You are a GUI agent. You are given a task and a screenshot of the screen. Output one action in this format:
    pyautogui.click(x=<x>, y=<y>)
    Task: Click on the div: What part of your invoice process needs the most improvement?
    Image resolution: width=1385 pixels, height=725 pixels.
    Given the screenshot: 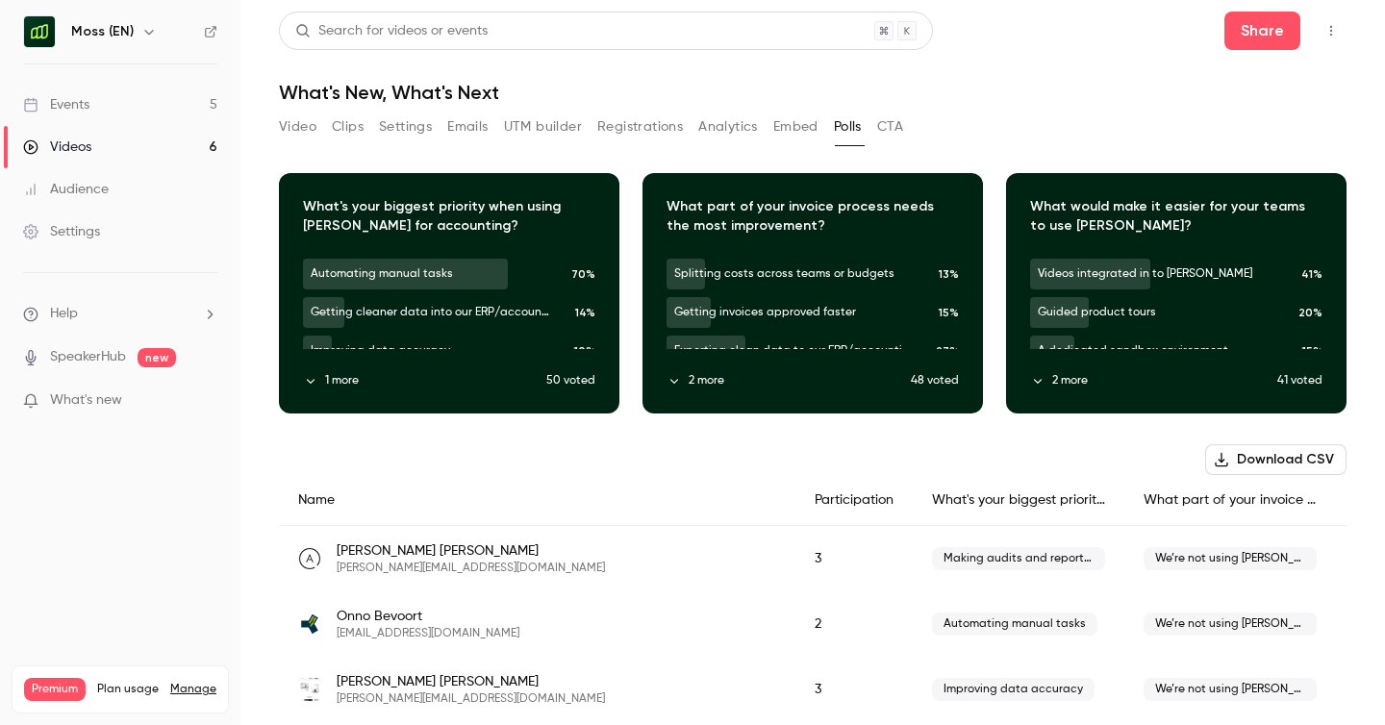 What is the action you would take?
    pyautogui.click(x=1230, y=500)
    